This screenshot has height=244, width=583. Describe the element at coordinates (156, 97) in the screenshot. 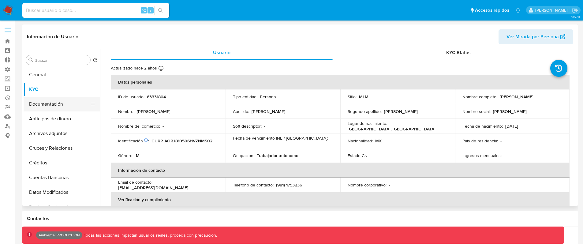

I see `p: 63331804` at that location.